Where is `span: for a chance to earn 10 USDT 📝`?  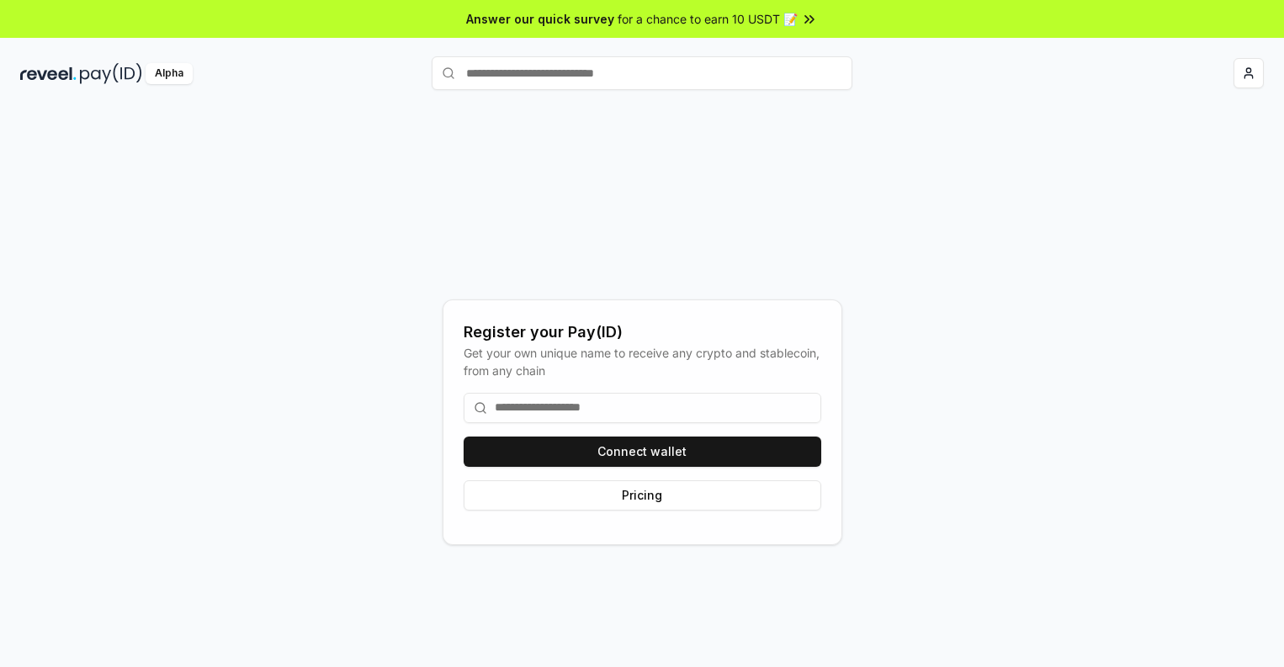
span: for a chance to earn 10 USDT 📝 is located at coordinates (708, 19).